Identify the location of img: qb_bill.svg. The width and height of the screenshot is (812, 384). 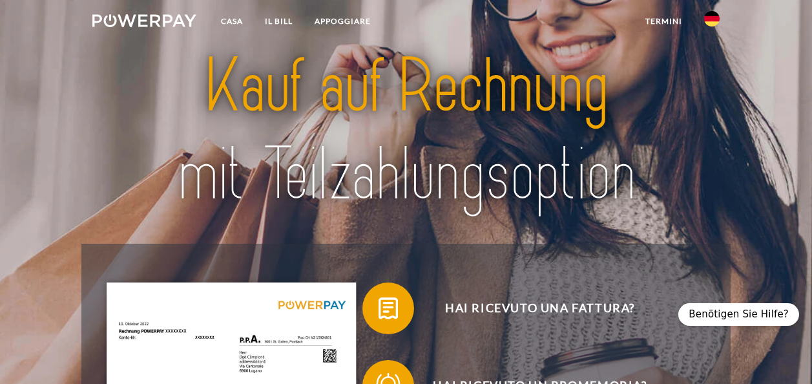
(388, 308).